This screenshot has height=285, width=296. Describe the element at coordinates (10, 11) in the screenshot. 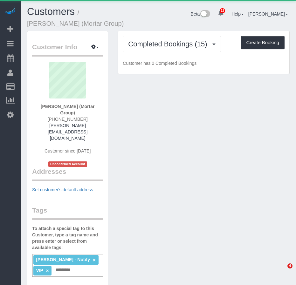

I see `a: Automaid Logo` at that location.